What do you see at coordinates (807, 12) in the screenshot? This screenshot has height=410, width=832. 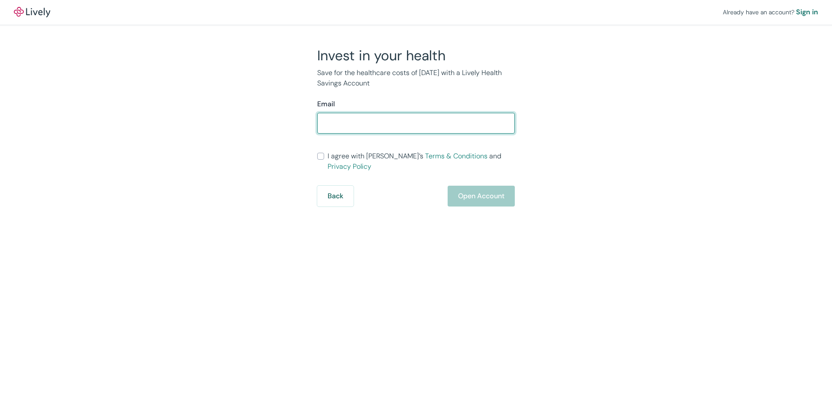 I see `div: Sign in` at bounding box center [807, 12].